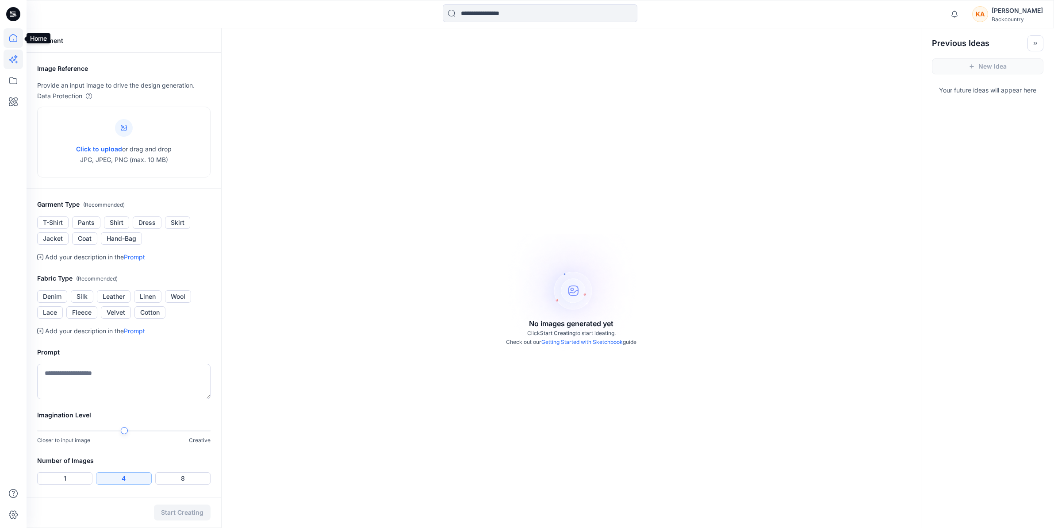 Image resolution: width=1054 pixels, height=528 pixels. I want to click on div: KA, so click(980, 14).